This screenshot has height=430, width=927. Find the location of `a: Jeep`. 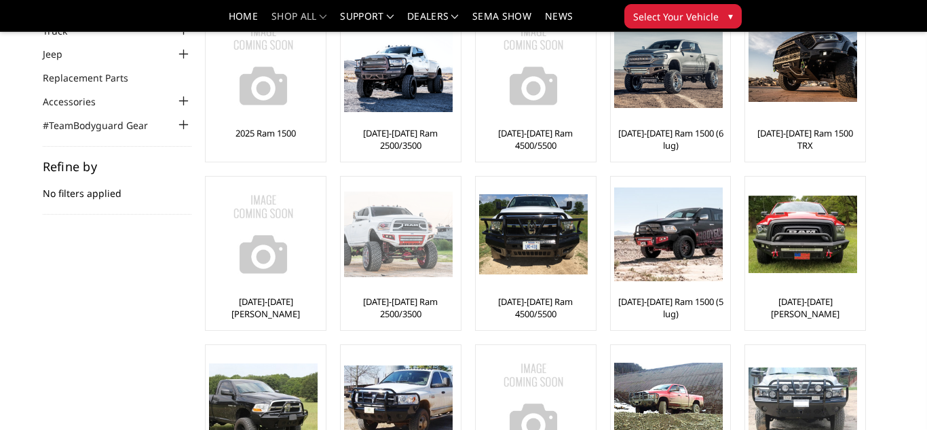

a: Jeep is located at coordinates (61, 54).